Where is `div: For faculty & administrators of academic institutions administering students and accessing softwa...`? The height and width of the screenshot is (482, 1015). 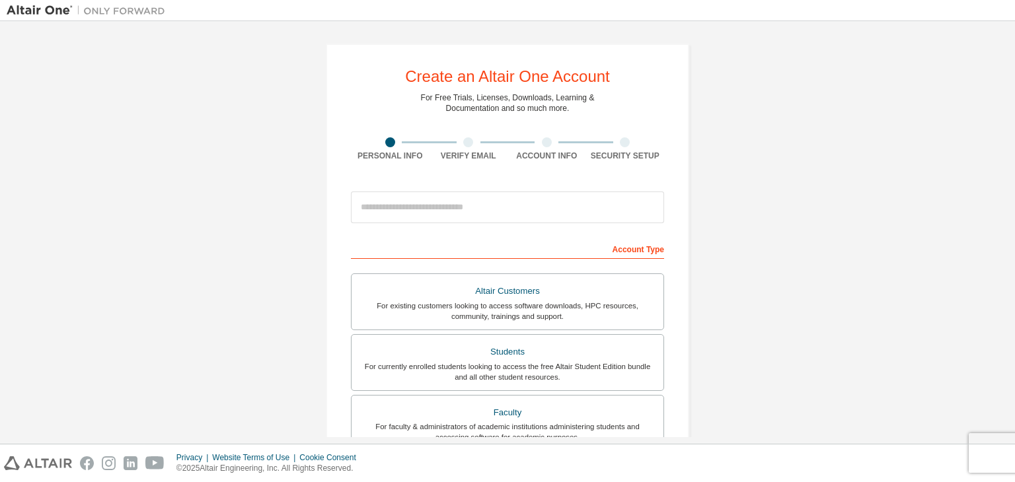 div: For faculty & administrators of academic institutions administering students and accessing softwa... is located at coordinates (508, 432).